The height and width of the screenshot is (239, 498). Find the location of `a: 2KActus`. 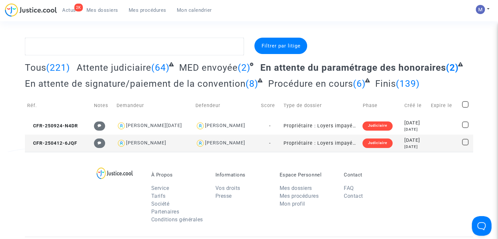

a: 2KActus is located at coordinates (69, 10).